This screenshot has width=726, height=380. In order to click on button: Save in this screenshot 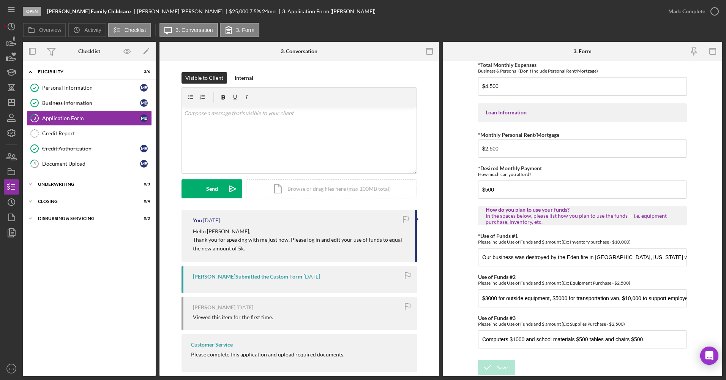, I will do `click(496, 367)`.